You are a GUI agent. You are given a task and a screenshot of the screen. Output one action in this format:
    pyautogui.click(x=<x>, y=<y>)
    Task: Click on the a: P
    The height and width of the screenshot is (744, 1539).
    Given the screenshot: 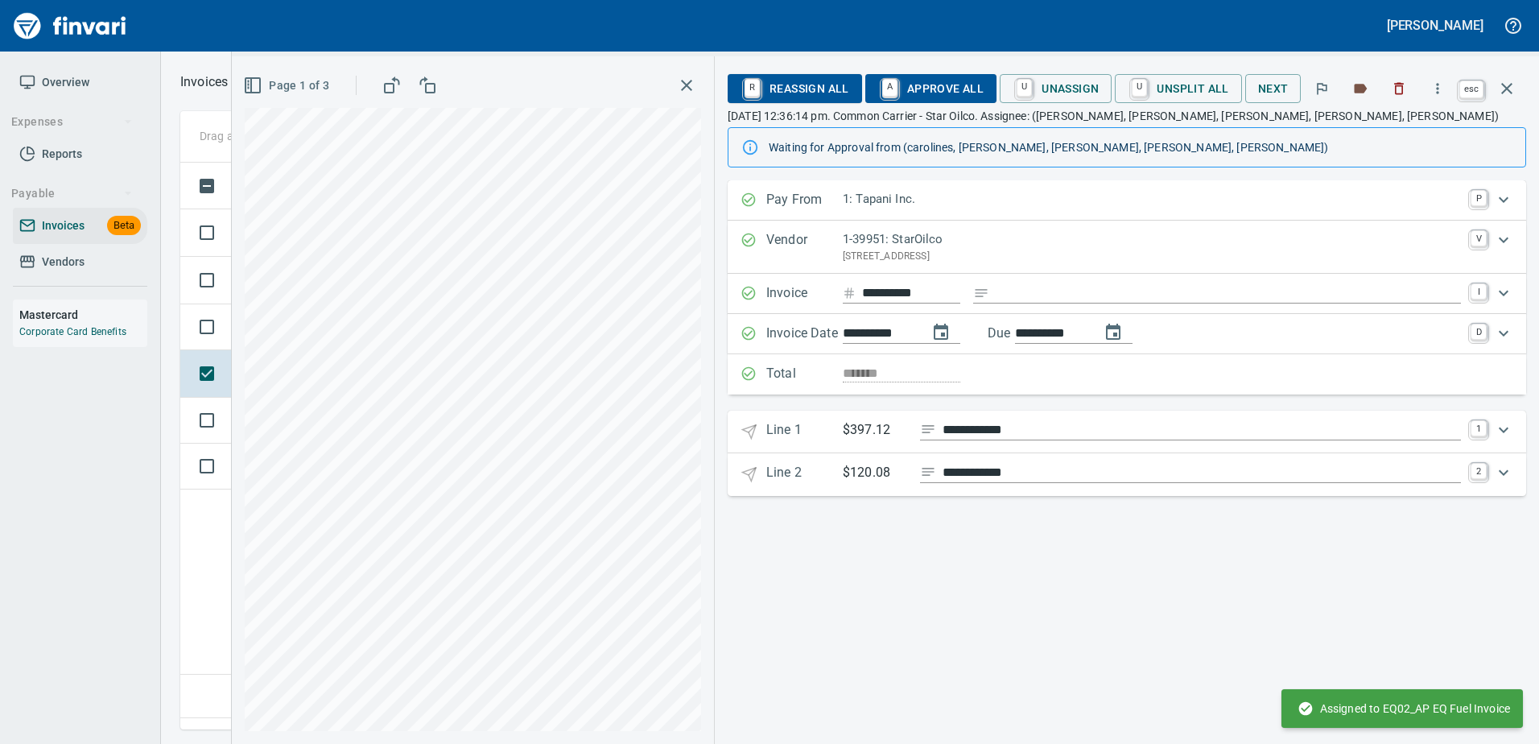 What is the action you would take?
    pyautogui.click(x=1478, y=198)
    